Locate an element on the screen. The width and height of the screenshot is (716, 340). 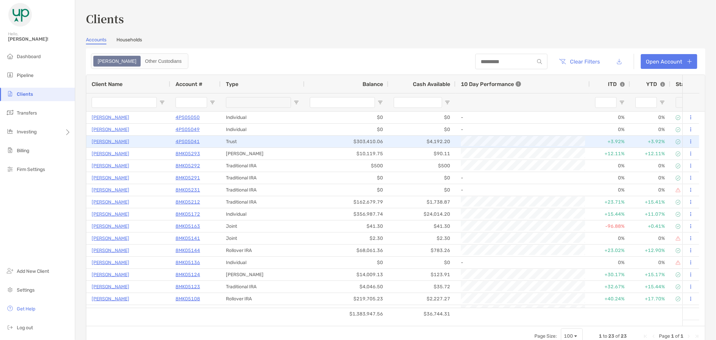
div: $4,046.50 is located at coordinates (346, 286).